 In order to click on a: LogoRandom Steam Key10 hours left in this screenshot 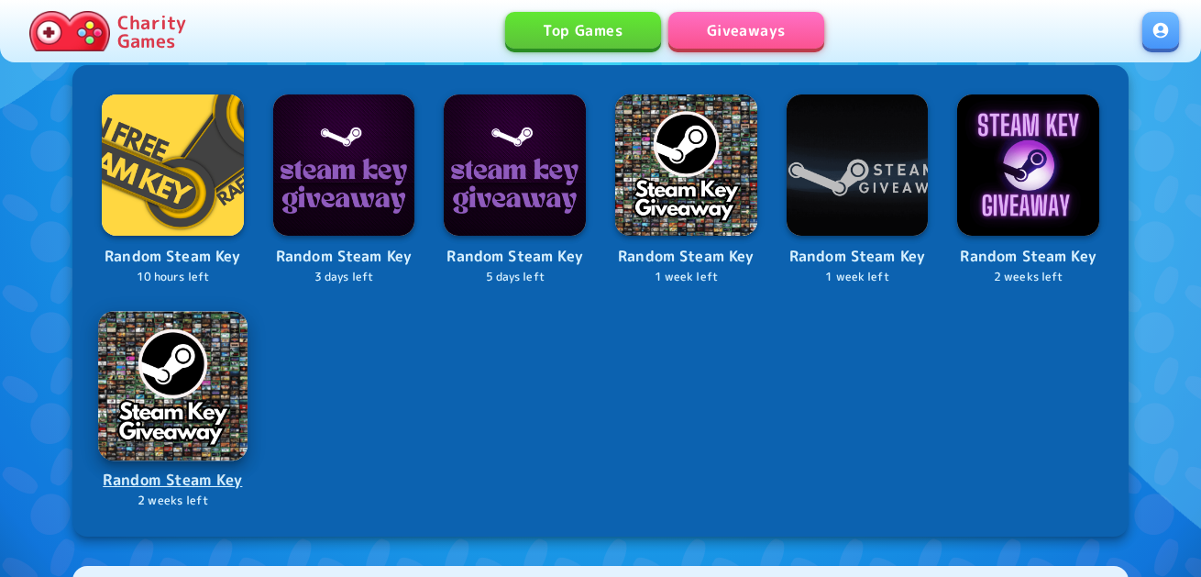, I will do `click(172, 190)`.